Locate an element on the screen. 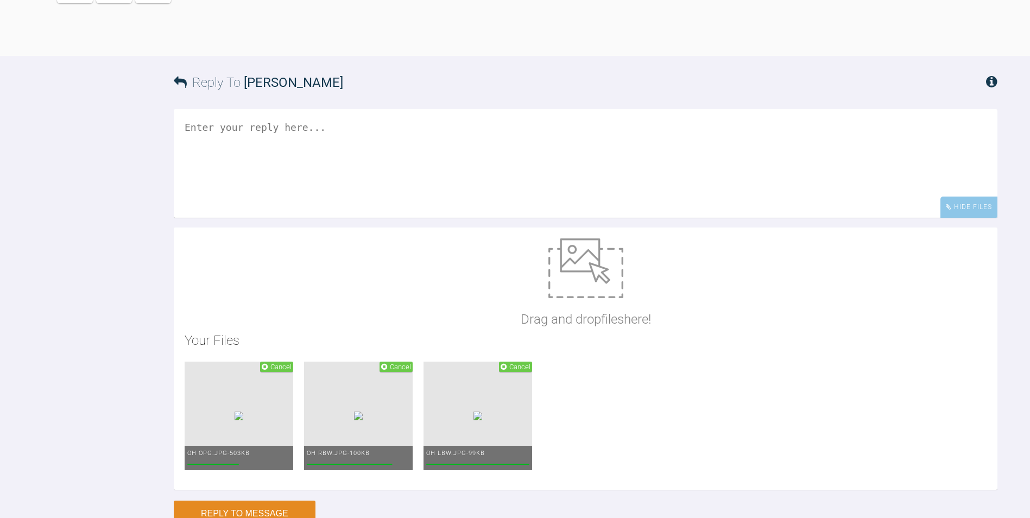 Image resolution: width=1030 pixels, height=518 pixels. span: OH LBW.jpg - 99KB is located at coordinates (456, 453).